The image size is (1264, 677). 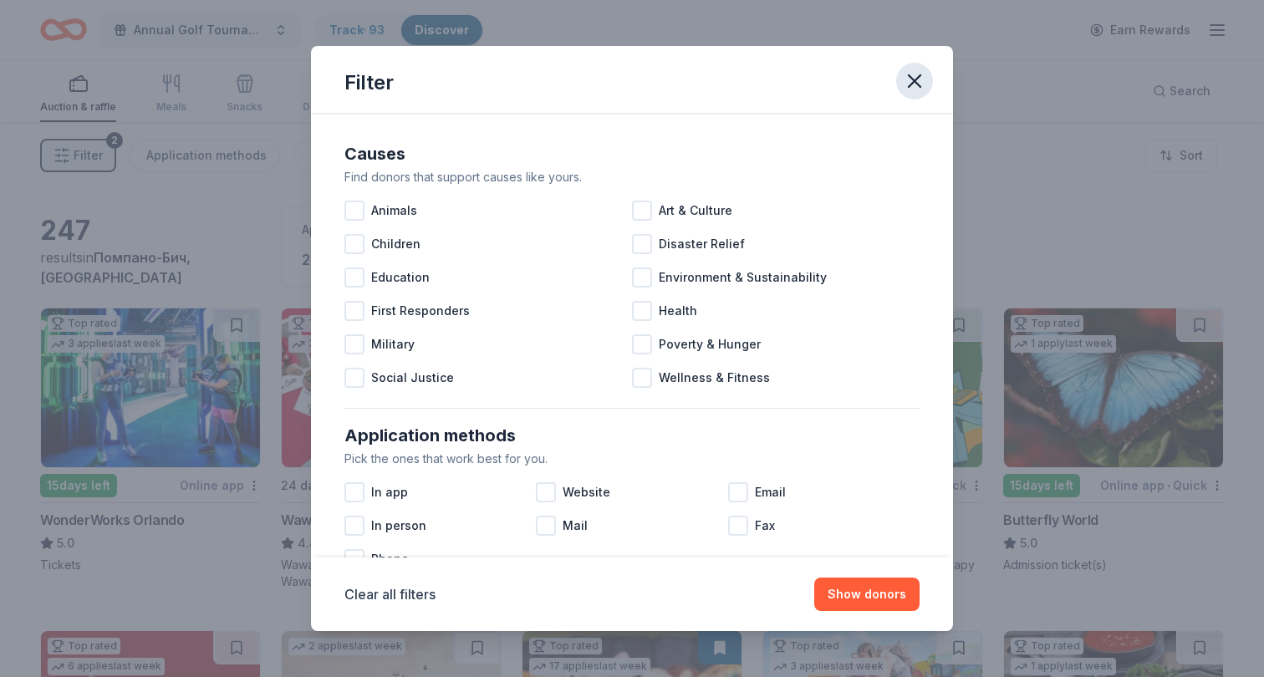 What do you see at coordinates (586, 492) in the screenshot?
I see `span: Website` at bounding box center [586, 492].